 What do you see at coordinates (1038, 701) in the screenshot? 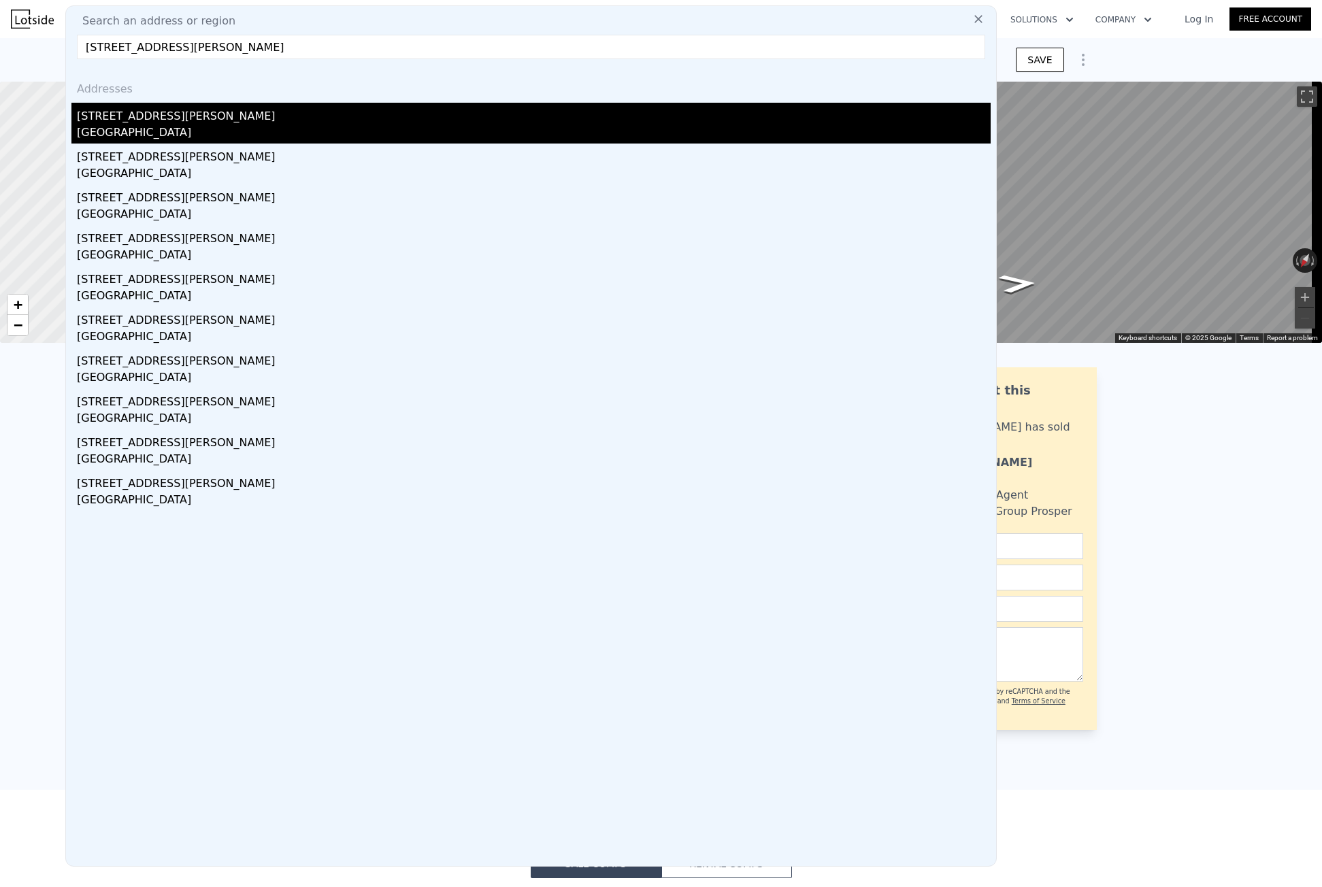
I see `a: Terms of Service` at bounding box center [1038, 701].